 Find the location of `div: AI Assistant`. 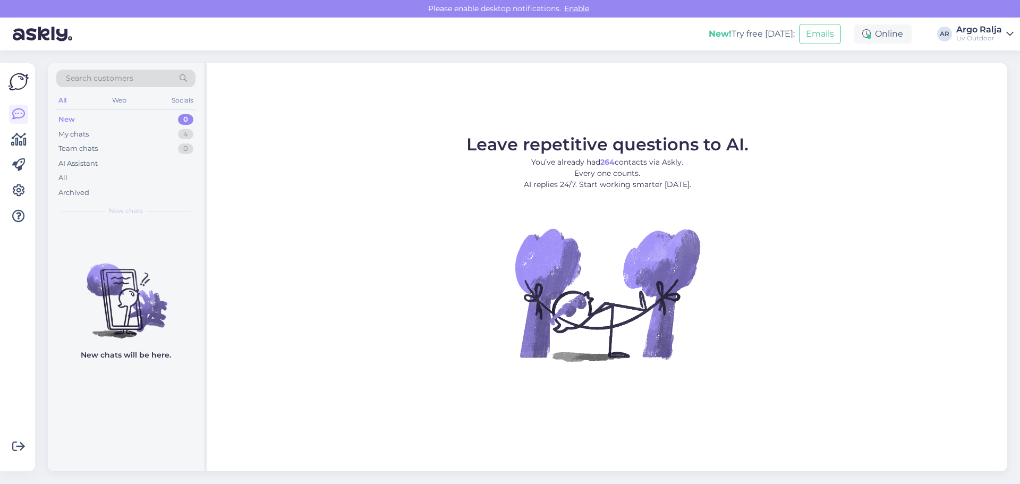

div: AI Assistant is located at coordinates (78, 164).